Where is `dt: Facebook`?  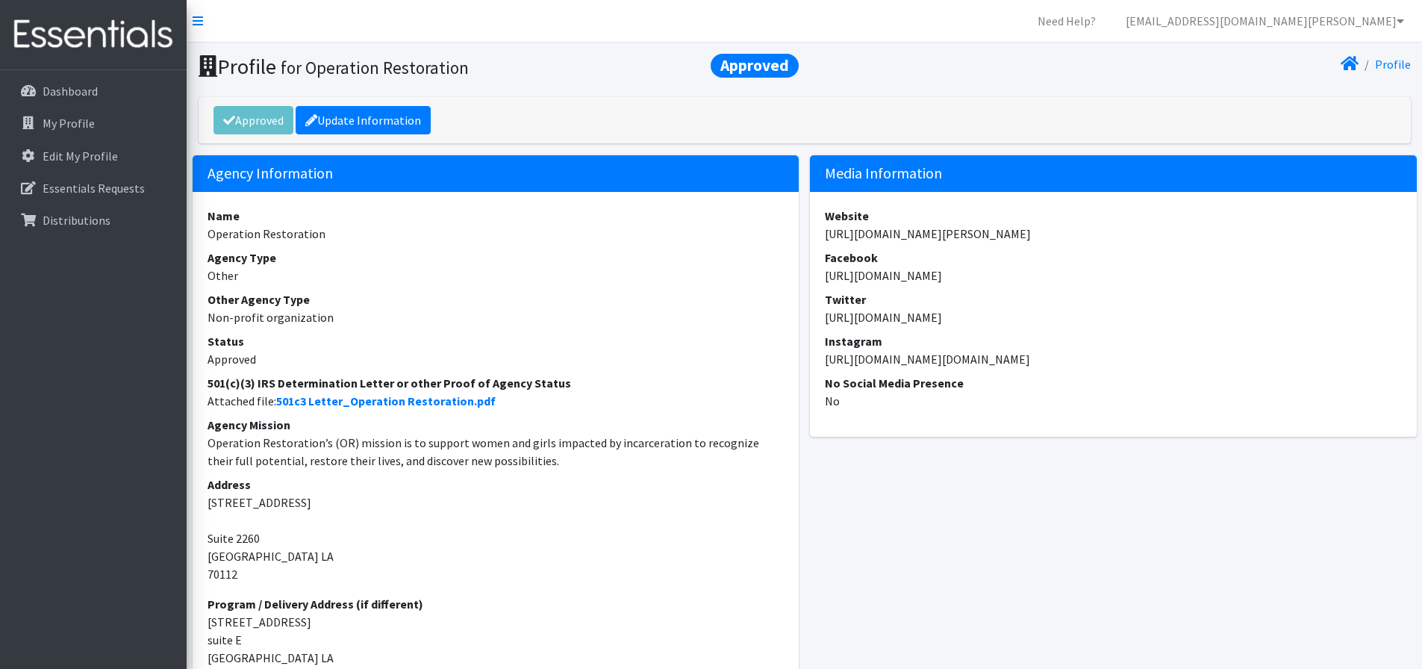
dt: Facebook is located at coordinates (1113, 257).